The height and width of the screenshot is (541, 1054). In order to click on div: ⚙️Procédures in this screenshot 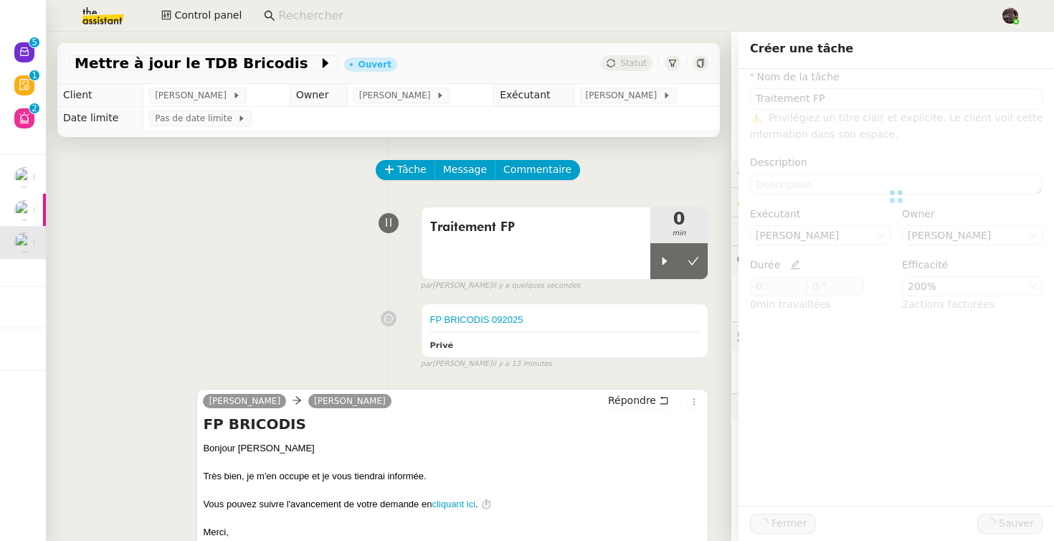, I will do `click(893, 173)`.